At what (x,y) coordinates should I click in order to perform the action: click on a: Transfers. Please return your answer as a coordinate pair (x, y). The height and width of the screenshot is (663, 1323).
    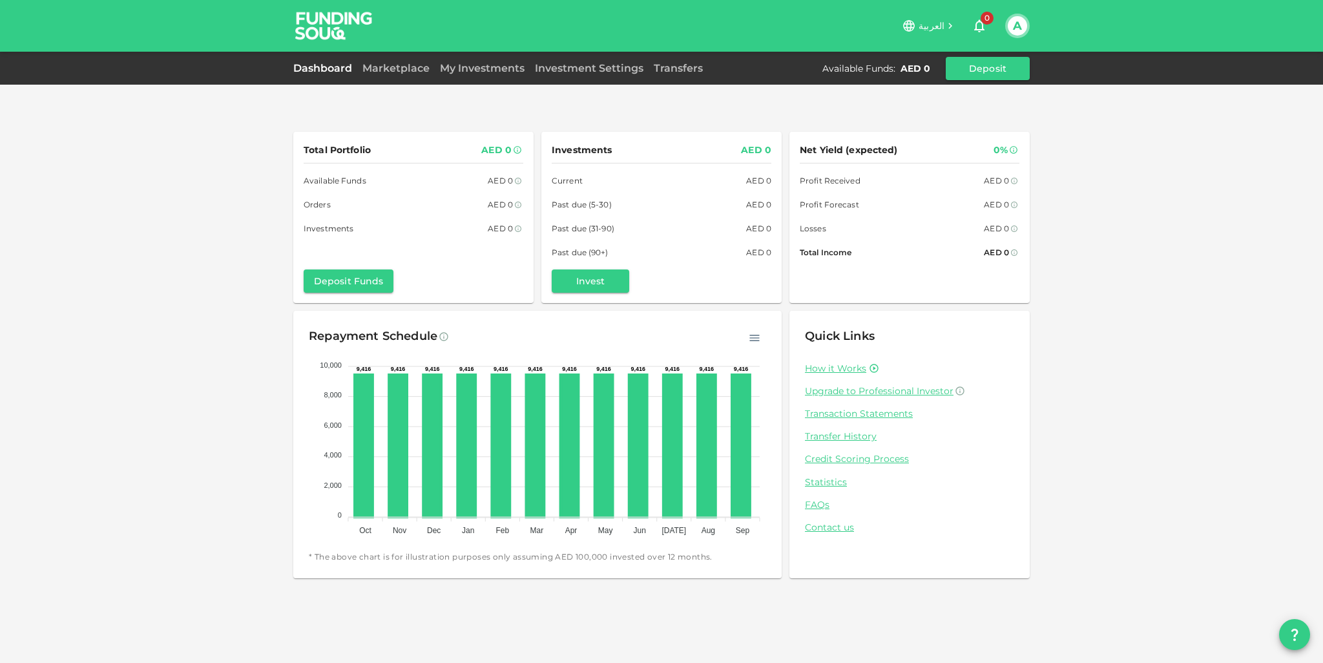
    Looking at the image, I should click on (679, 68).